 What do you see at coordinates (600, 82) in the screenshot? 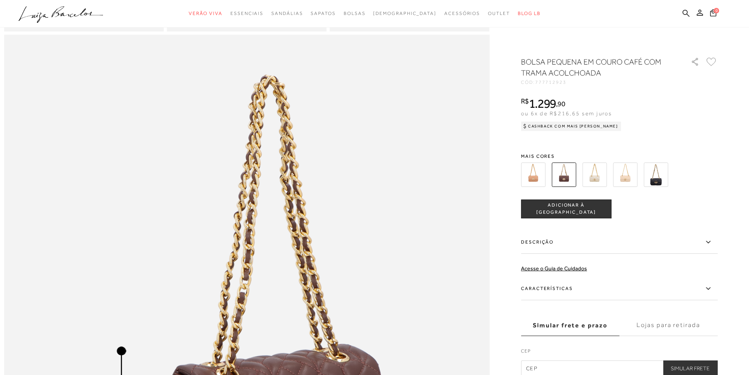
I see `div: CÓD:` at bounding box center [600, 82].